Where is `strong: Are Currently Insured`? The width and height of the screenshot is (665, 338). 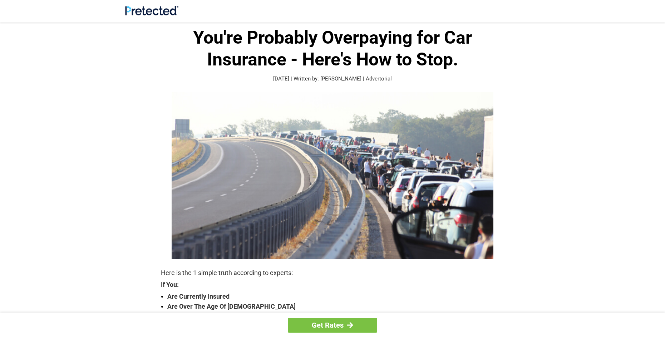
strong: Are Currently Insured is located at coordinates (336, 297).